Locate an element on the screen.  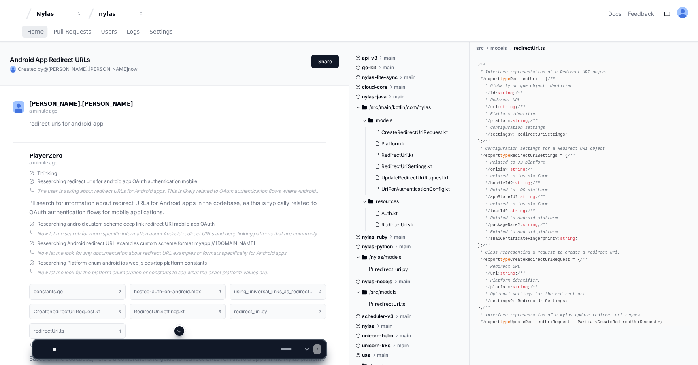
button: using_universal_links_as_redirect_uri_on_android.mdx4 is located at coordinates (278, 291).